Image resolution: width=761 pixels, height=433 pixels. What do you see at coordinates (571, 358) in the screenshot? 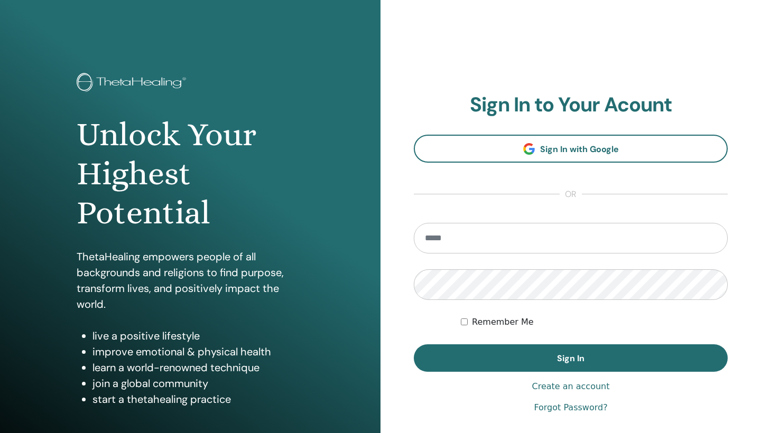
I see `span: Sign In` at bounding box center [571, 358].